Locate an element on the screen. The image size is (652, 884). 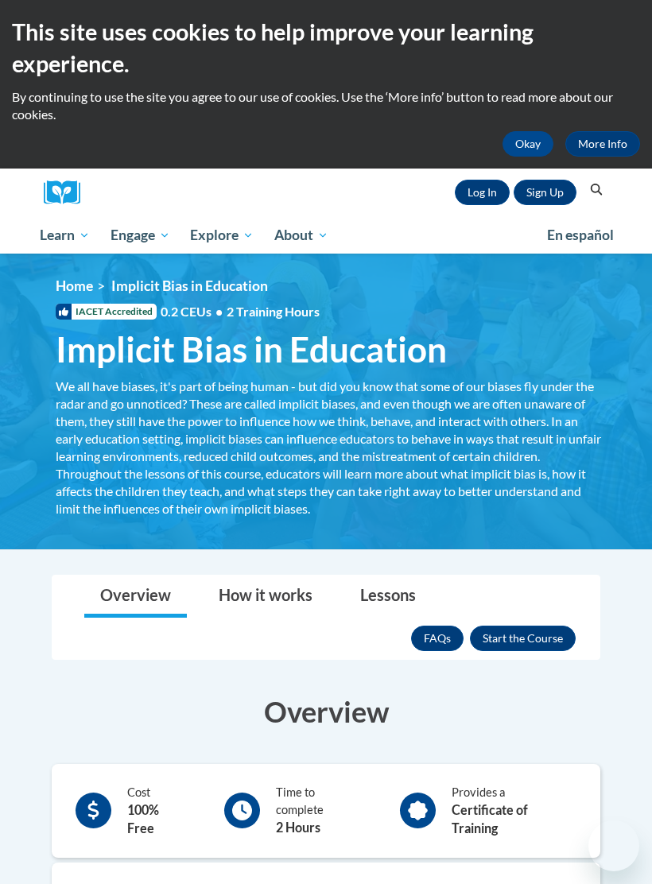
a: More Info is located at coordinates (602, 144).